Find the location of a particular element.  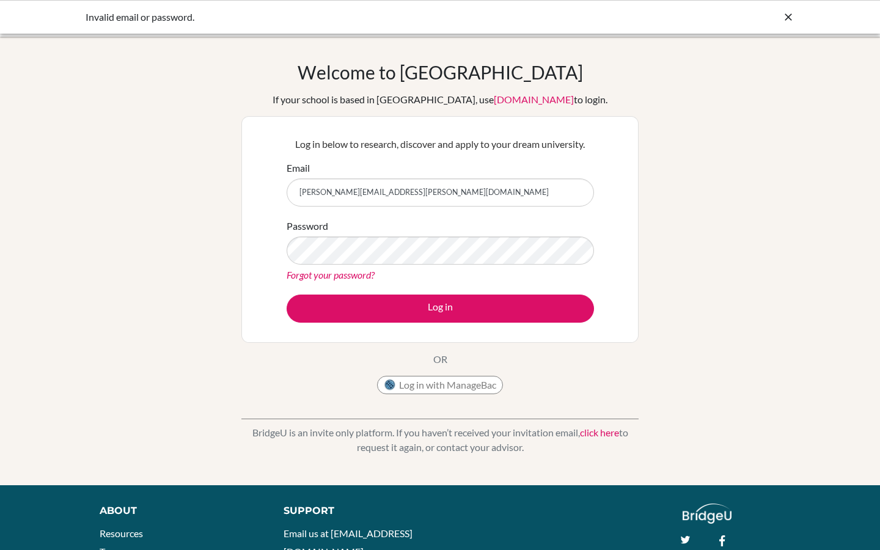

label: Password is located at coordinates (307, 226).